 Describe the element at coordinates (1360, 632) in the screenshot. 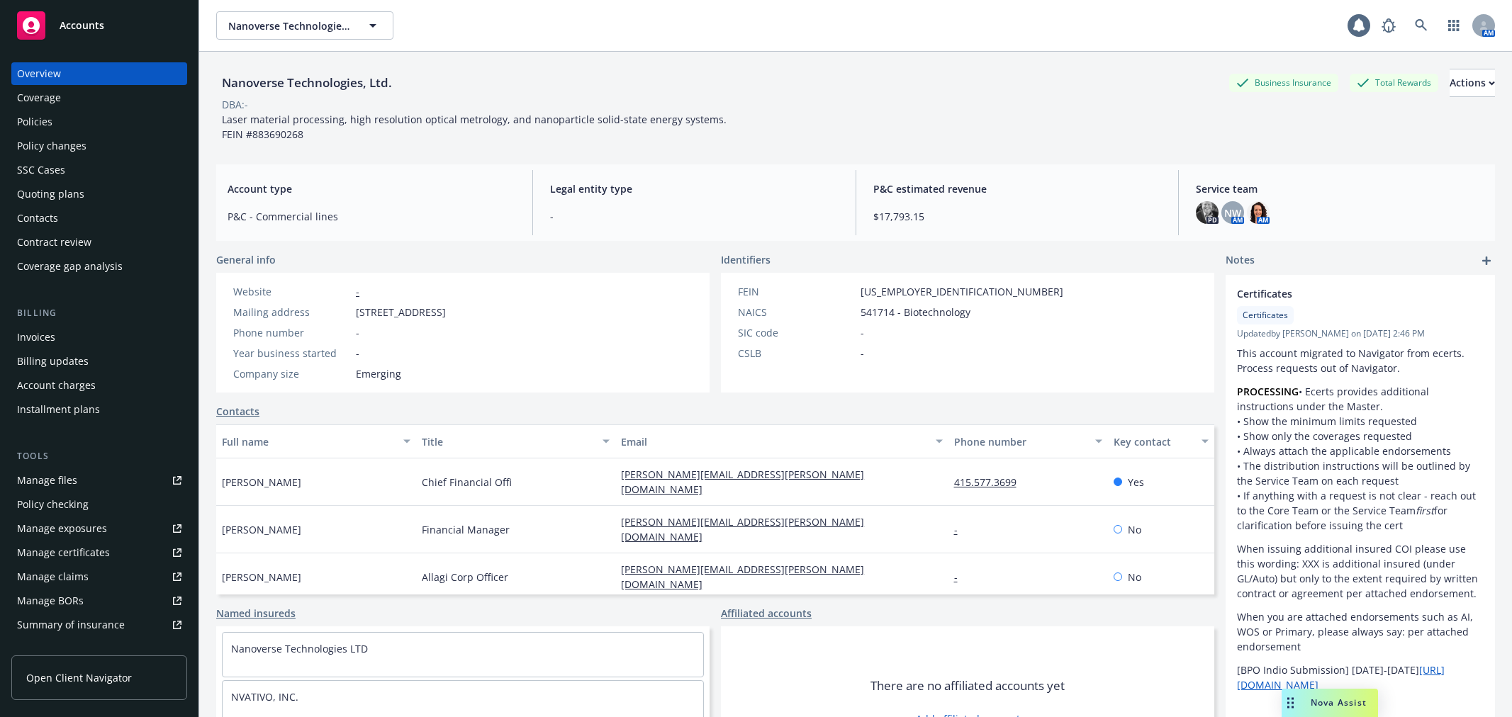

I see `p: When you are attached endorsements such as AI, WOS or Primary, please always say: per attached en...` at that location.